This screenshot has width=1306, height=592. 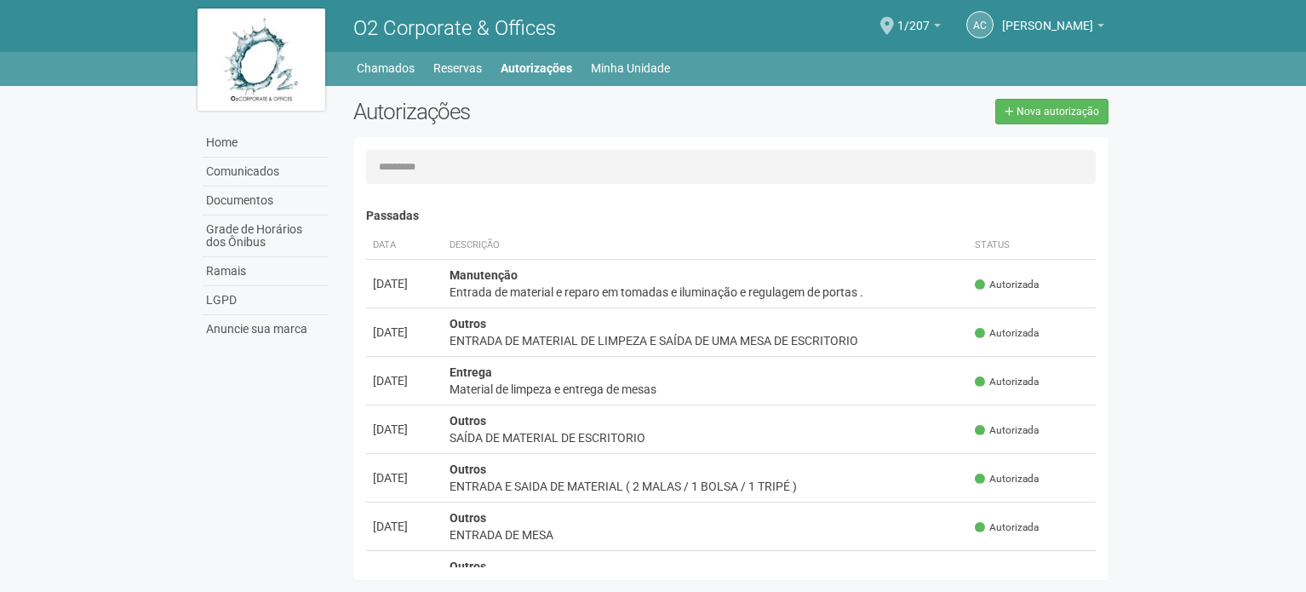 What do you see at coordinates (705, 535) in the screenshot?
I see `div: ENTRADA DE MESA` at bounding box center [705, 535].